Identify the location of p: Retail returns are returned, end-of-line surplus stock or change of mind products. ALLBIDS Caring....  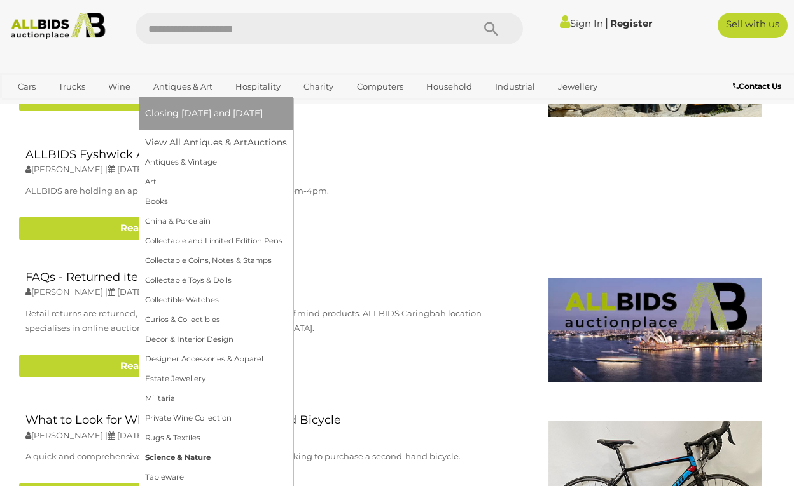
(268, 321).